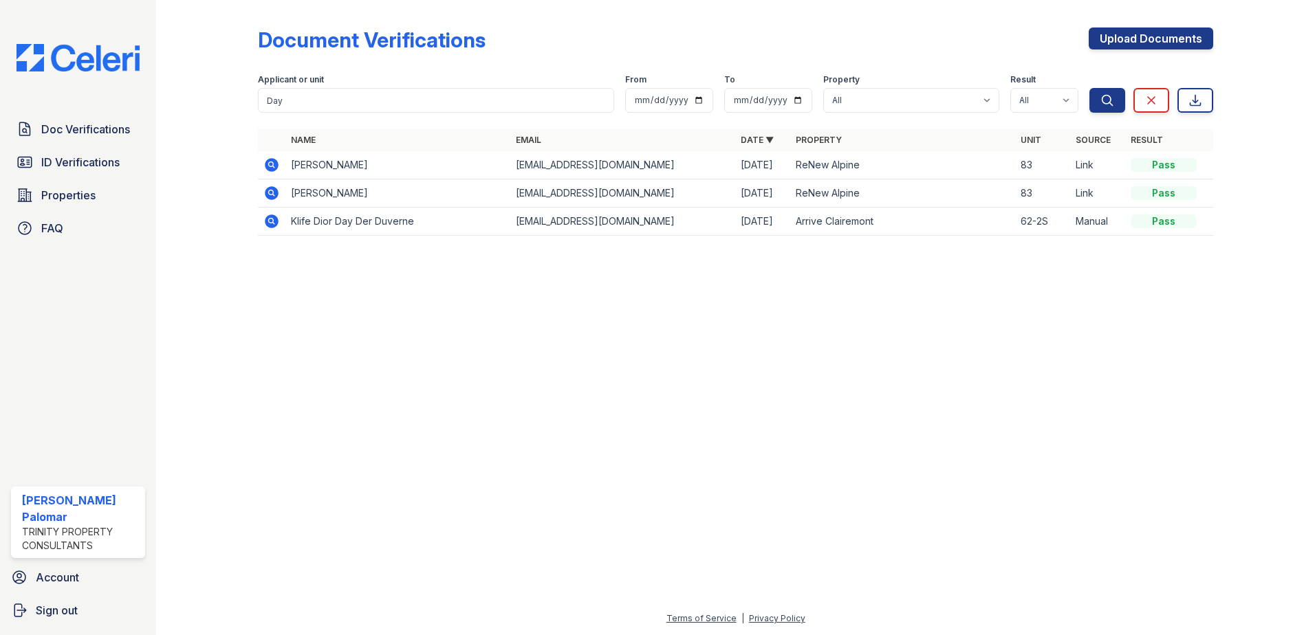 This screenshot has width=1315, height=635. What do you see at coordinates (1042, 221) in the screenshot?
I see `td: 62-2S` at bounding box center [1042, 221].